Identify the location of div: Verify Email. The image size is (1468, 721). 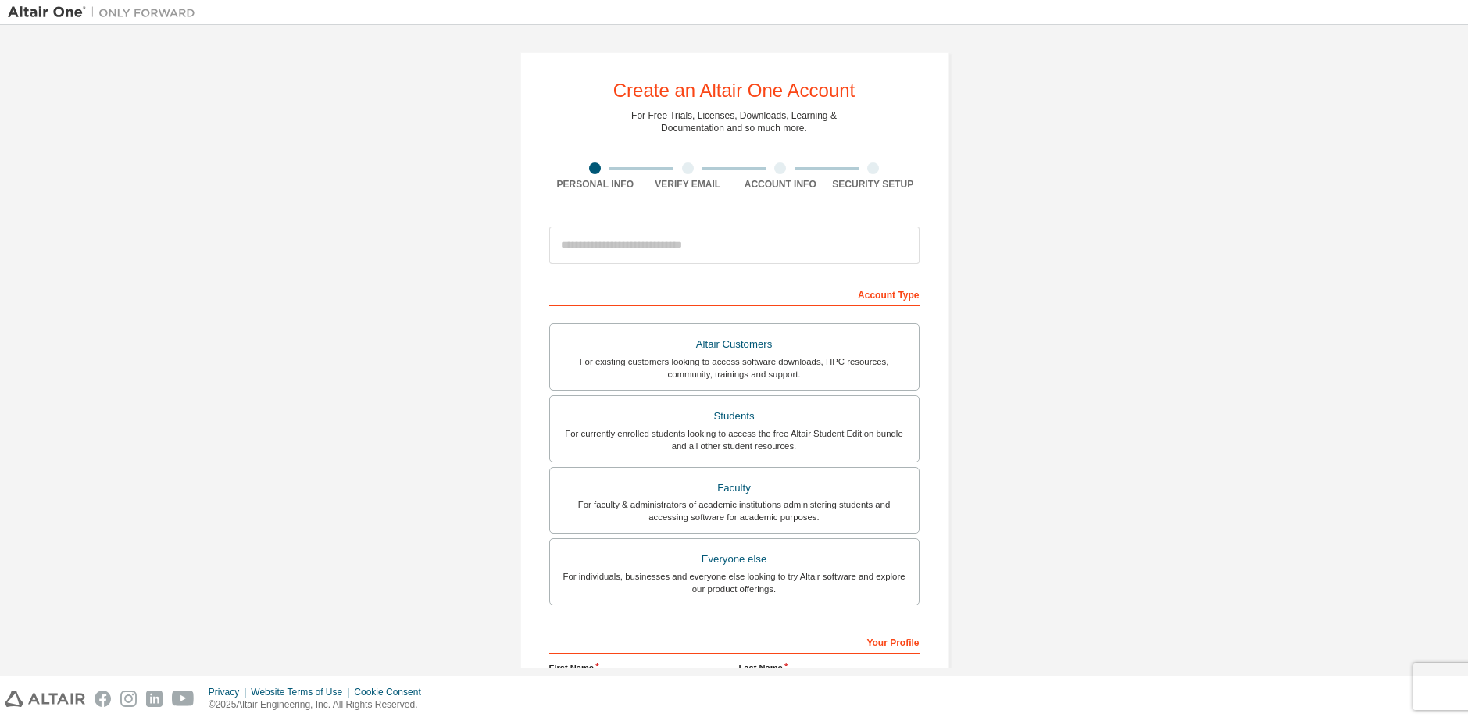
(687, 184).